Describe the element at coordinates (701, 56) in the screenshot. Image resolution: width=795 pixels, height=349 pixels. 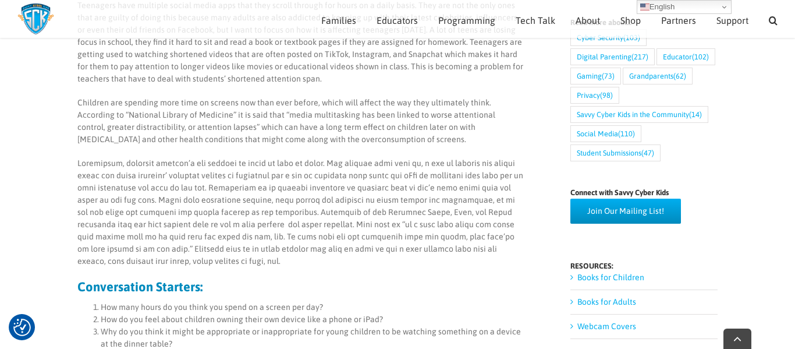
I see `span: (102)` at that location.